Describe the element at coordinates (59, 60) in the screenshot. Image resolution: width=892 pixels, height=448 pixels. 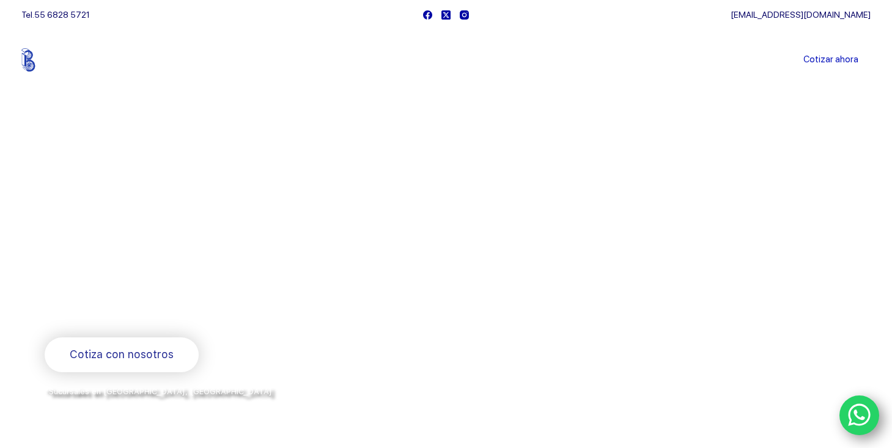
I see `img: Balerytodo` at that location.